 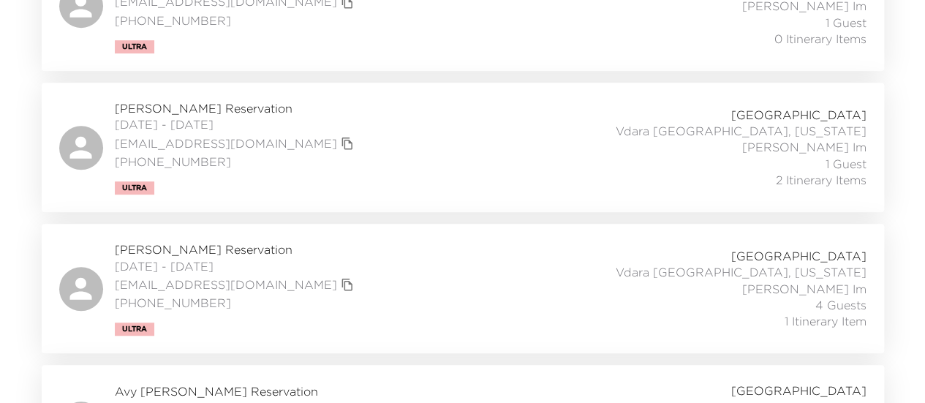 What do you see at coordinates (821, 39) in the screenshot?
I see `span: 0 Itinerary Items` at bounding box center [821, 39].